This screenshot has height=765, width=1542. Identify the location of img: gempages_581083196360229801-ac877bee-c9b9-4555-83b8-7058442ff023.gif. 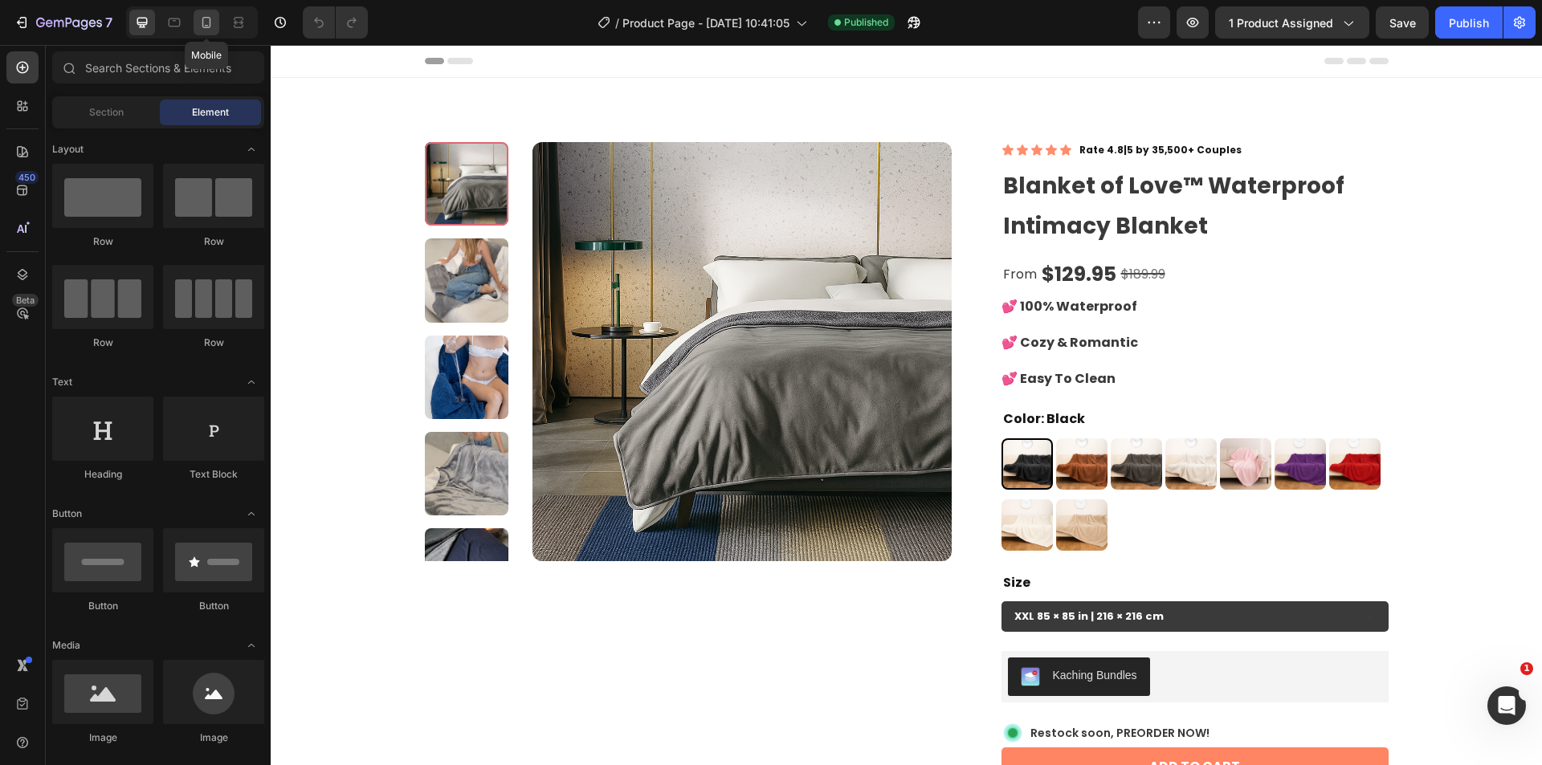
(742, 688).